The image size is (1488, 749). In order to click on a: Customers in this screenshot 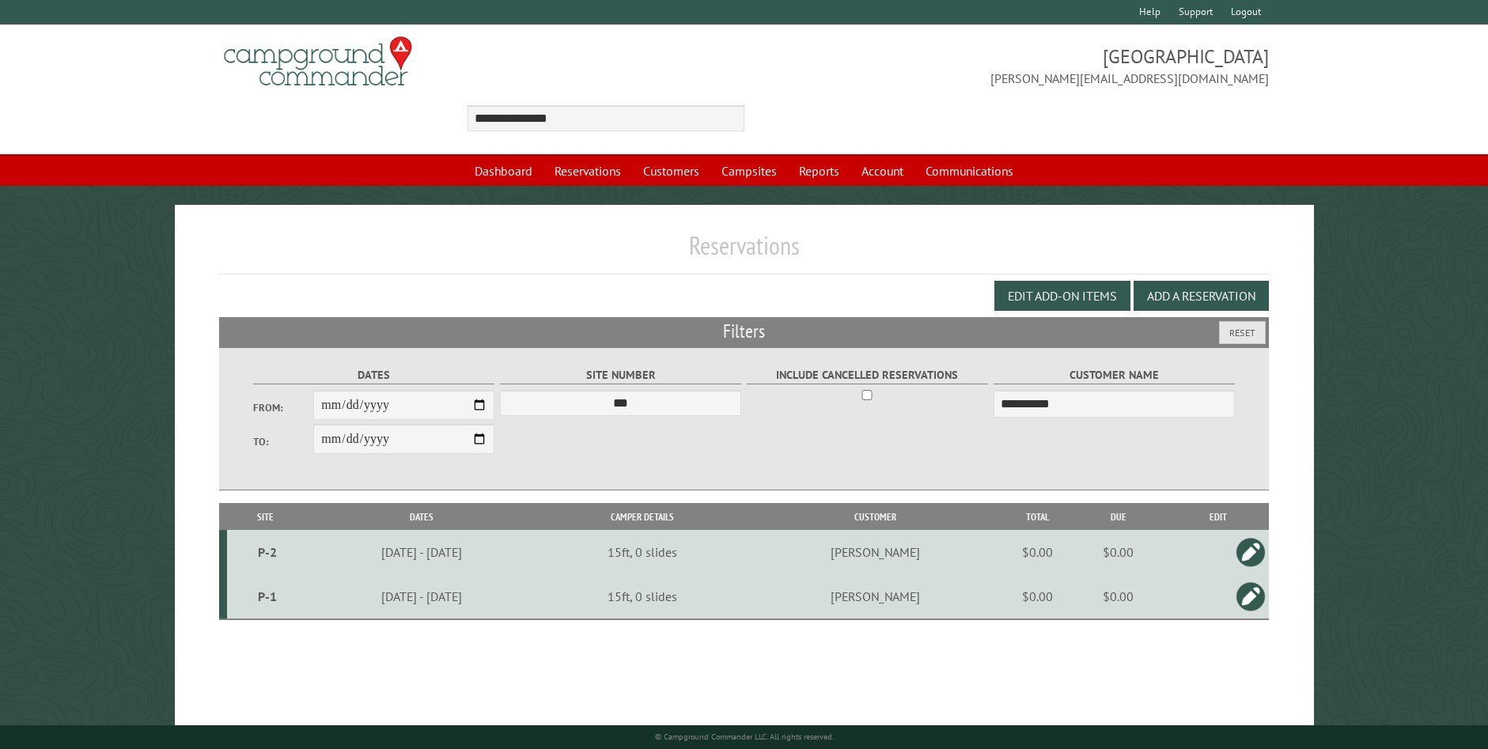, I will do `click(671, 171)`.